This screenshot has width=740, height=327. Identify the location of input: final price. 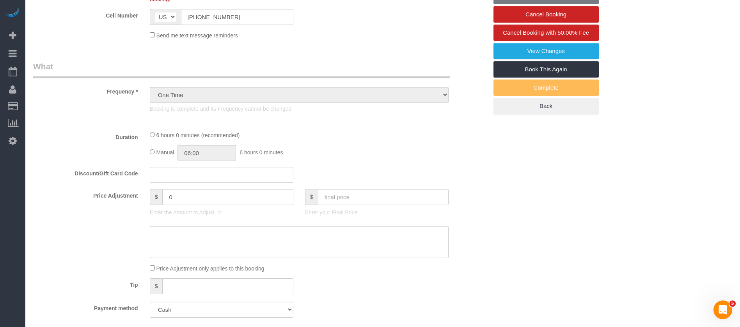
(383, 197).